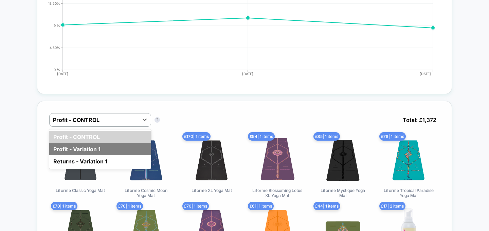  I want to click on tspan: 9 %, so click(57, 25).